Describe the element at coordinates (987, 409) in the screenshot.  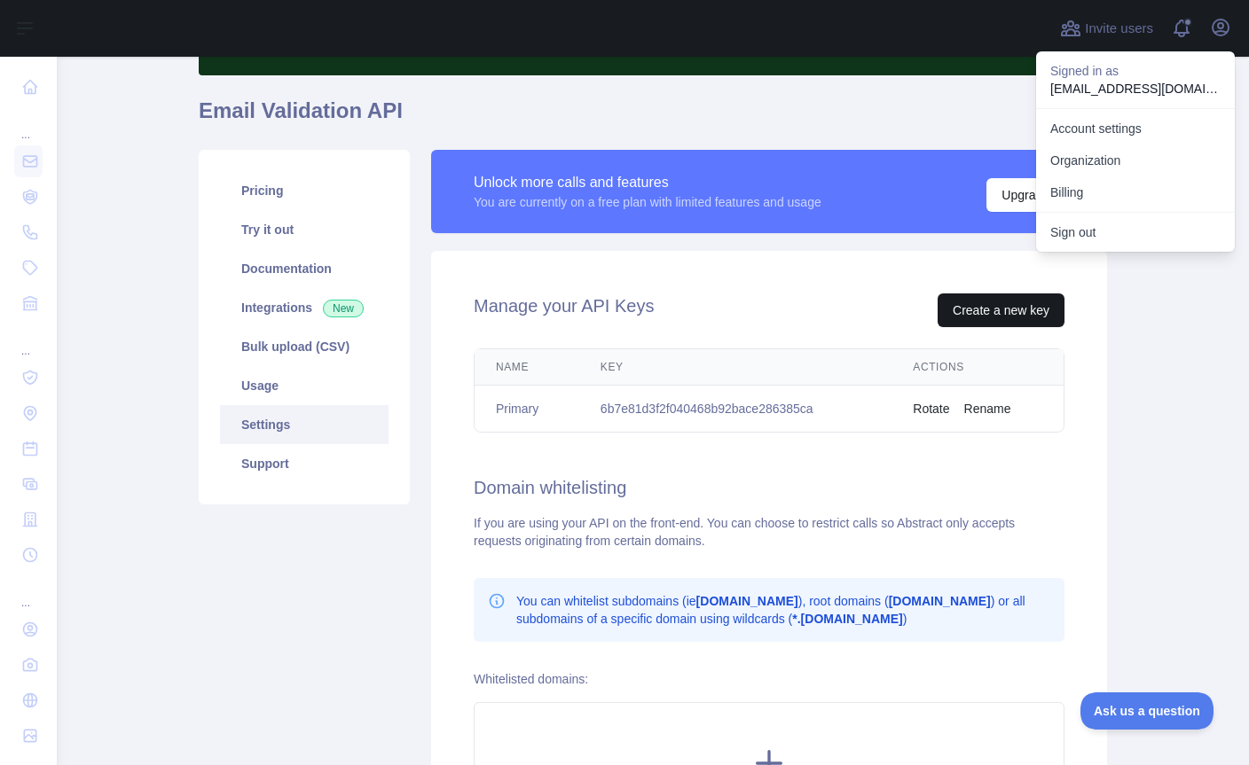
I see `button: Rename` at that location.